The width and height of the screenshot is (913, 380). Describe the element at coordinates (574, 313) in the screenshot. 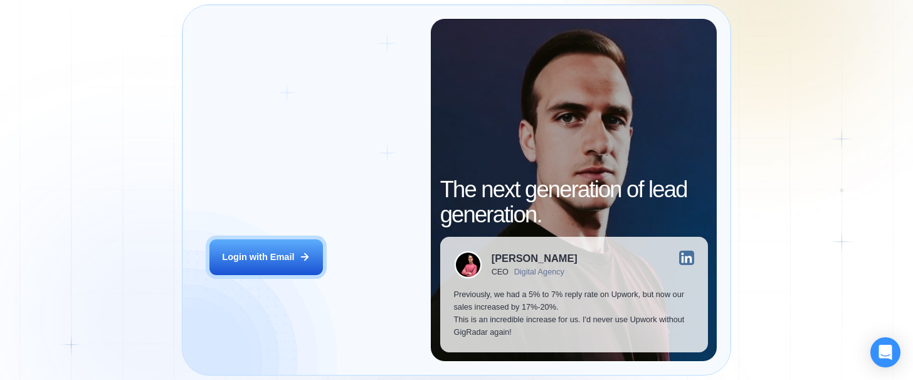

I see `p: Previously, we had a 5% to 7% reply rate on Upwork, but now our sales increased by 17%-20%. This ...` at that location.